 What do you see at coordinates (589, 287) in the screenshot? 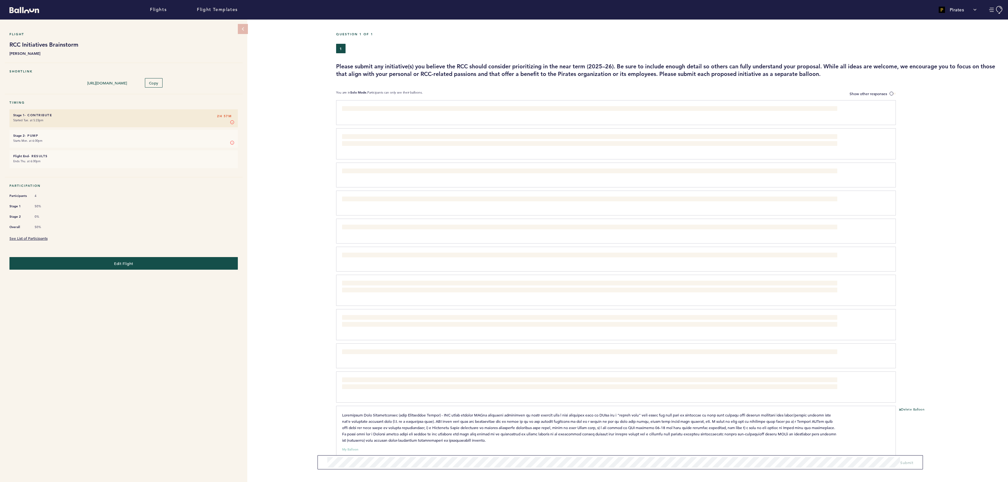
I see `span: Organizational Meetings - some form of winter offseason summit virtual, in-person, or clustered i...` at bounding box center [589, 287].